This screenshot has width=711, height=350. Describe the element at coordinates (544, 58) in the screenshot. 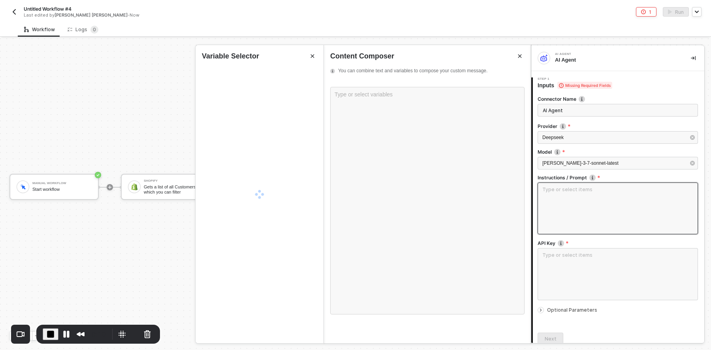

I see `img: integration-icon` at that location.